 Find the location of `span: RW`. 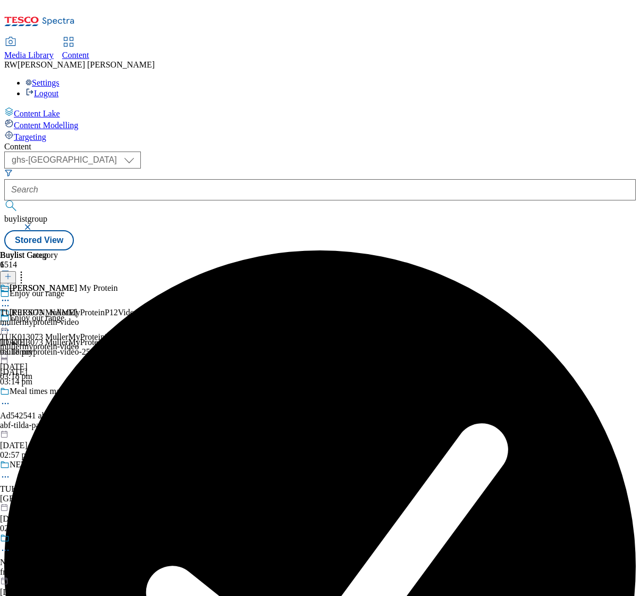

span: RW is located at coordinates (11, 64).